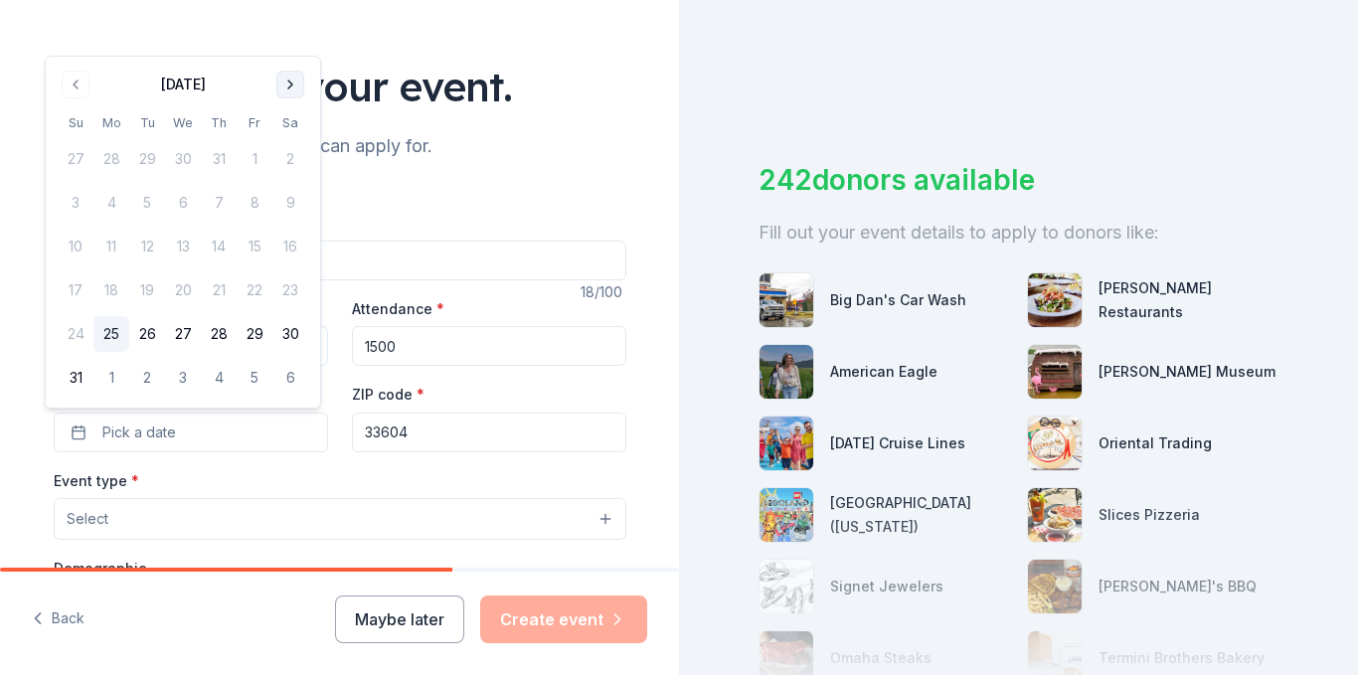 The image size is (1358, 675). Describe the element at coordinates (290, 334) in the screenshot. I see `button: 30` at that location.